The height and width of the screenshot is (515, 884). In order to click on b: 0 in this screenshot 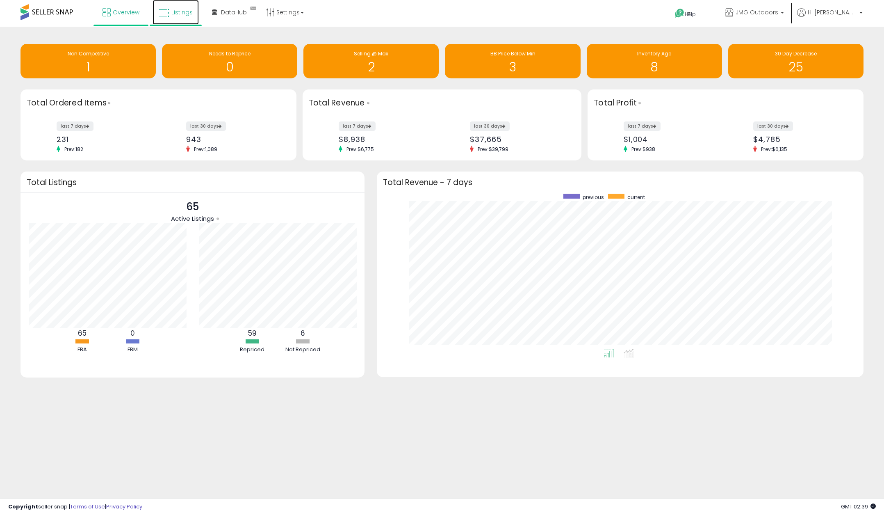, I will do `click(132, 333)`.